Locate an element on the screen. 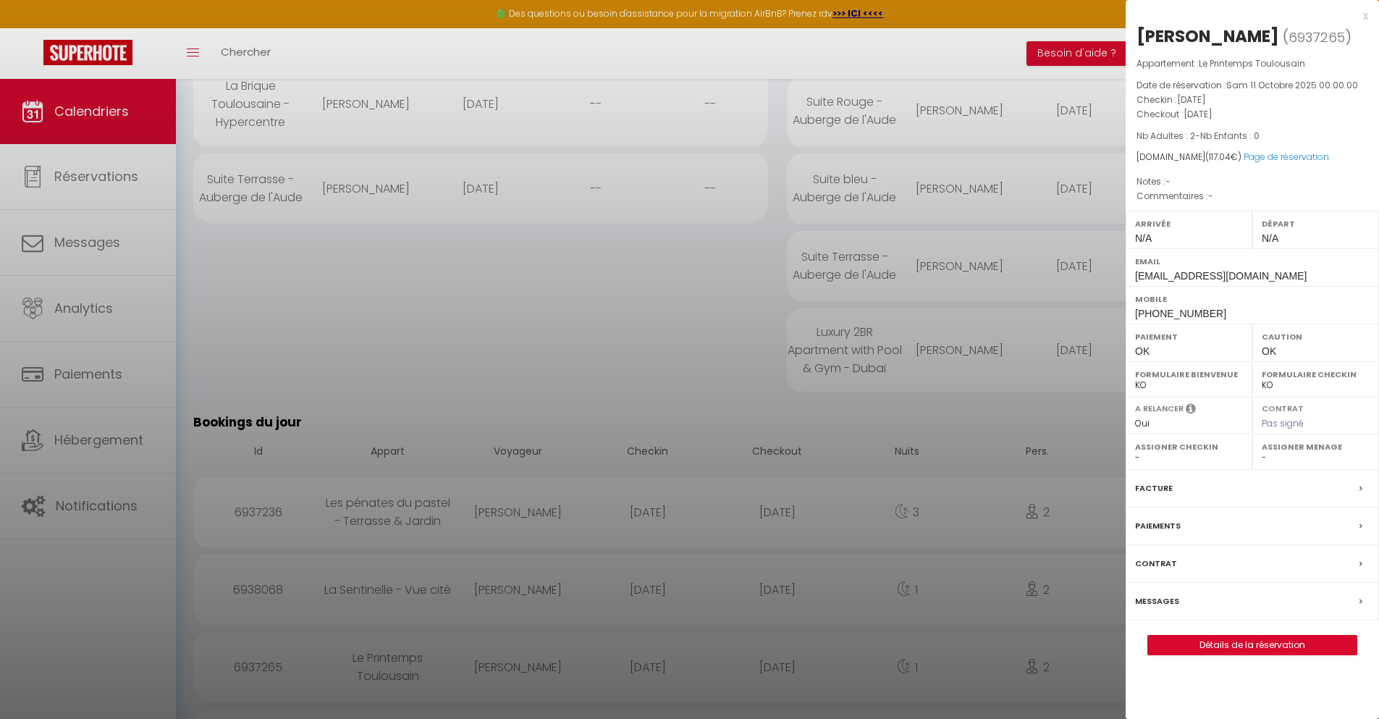 The height and width of the screenshot is (719, 1379). span: Le Printemps Toulousain is located at coordinates (1252, 63).